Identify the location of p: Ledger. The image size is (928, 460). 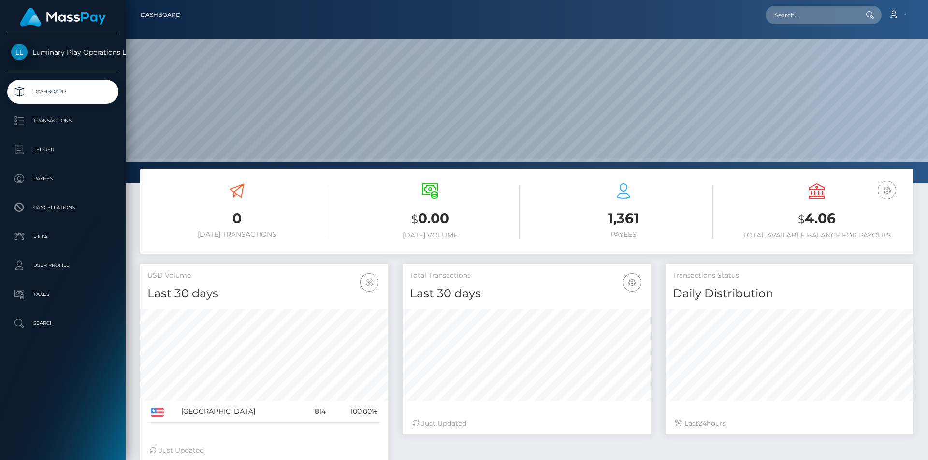
(63, 150).